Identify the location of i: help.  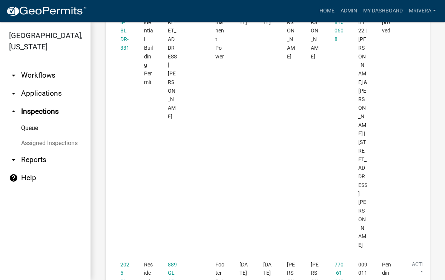
(14, 178).